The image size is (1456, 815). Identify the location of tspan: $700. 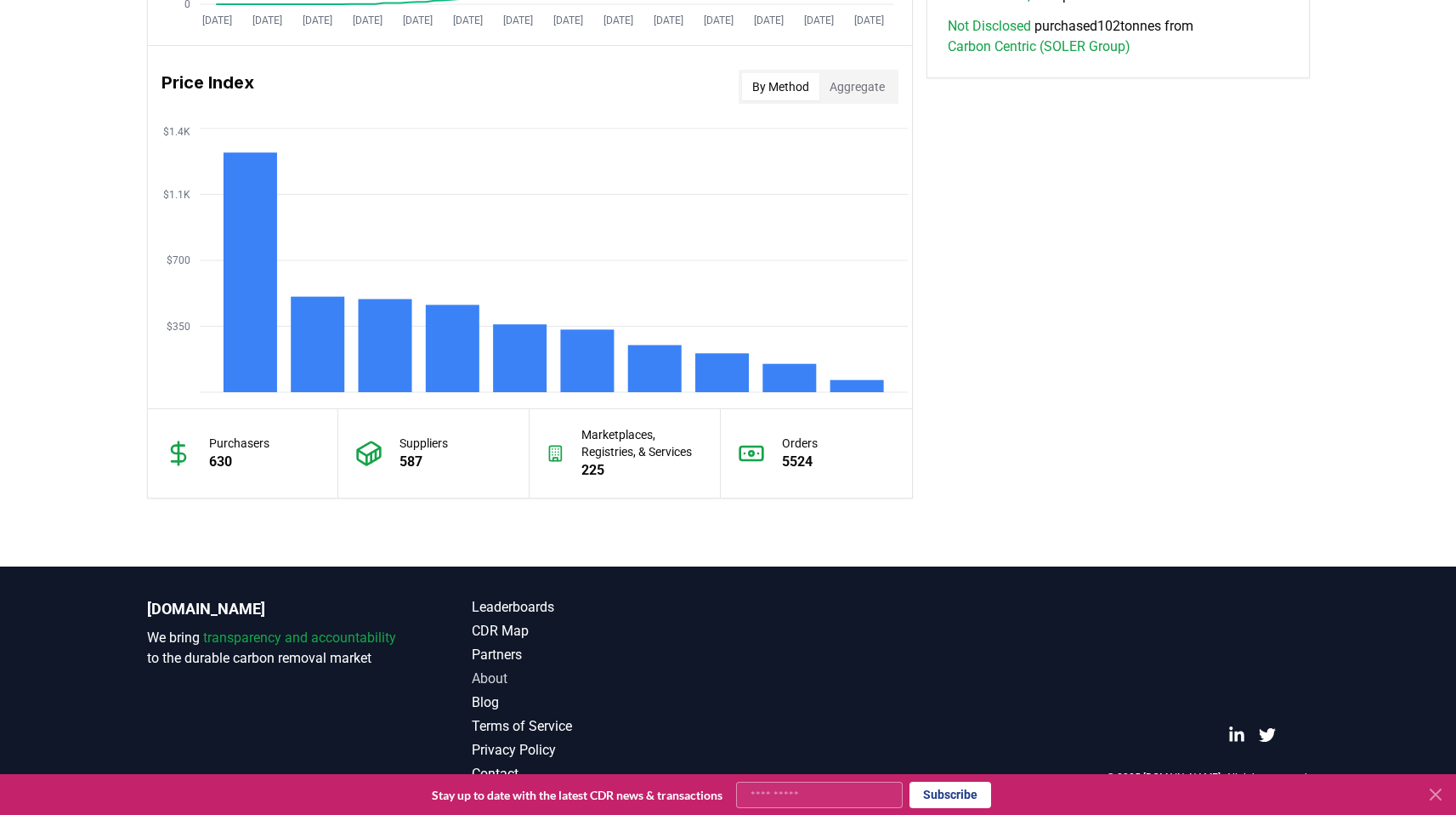
(178, 260).